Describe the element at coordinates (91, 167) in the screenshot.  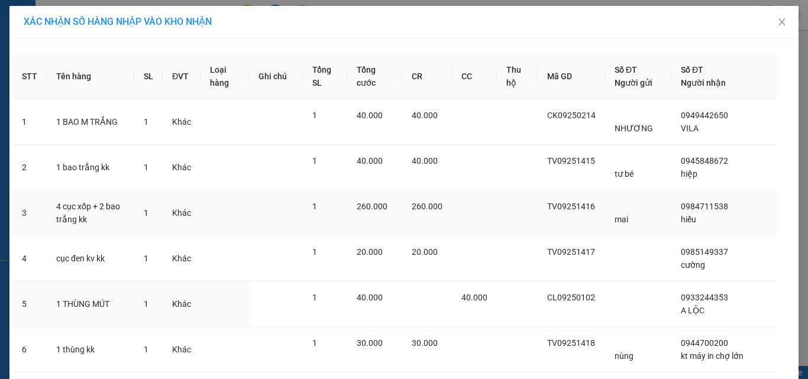
I see `td: 1 bao trắng kk` at that location.